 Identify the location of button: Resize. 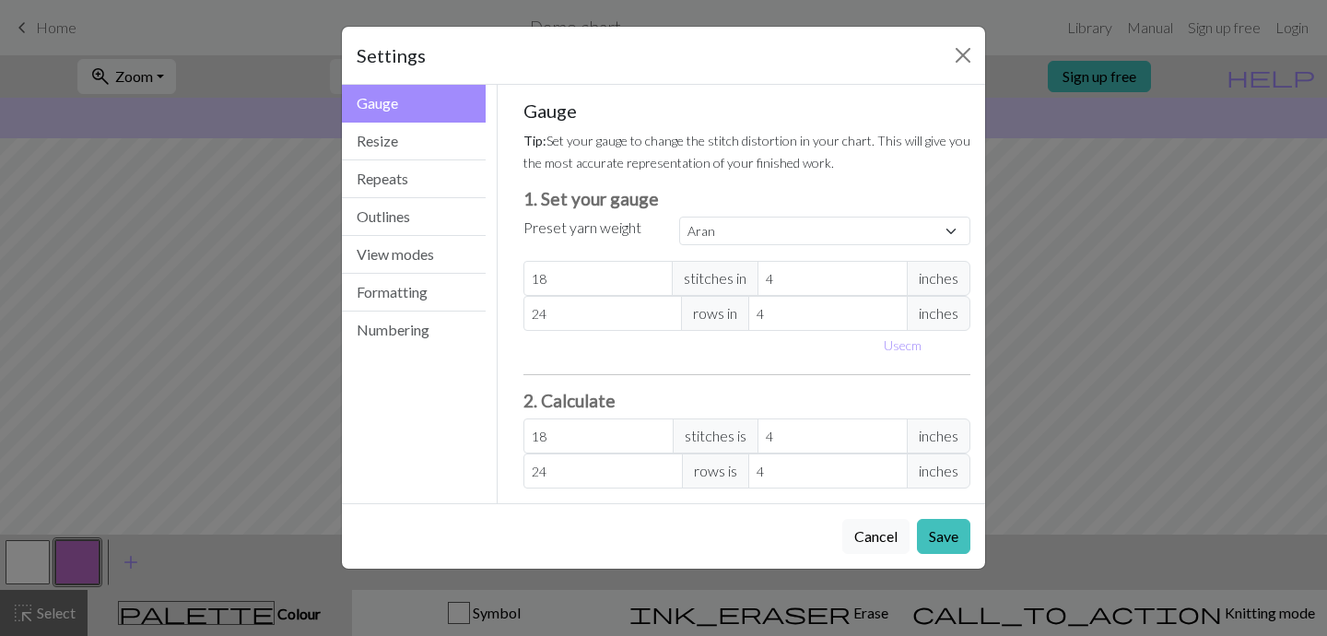
(414, 141).